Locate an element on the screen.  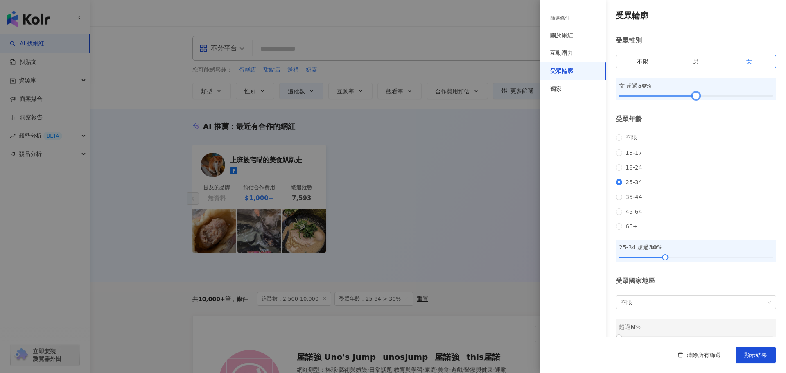
div: 篩選條件 is located at coordinates (560, 18).